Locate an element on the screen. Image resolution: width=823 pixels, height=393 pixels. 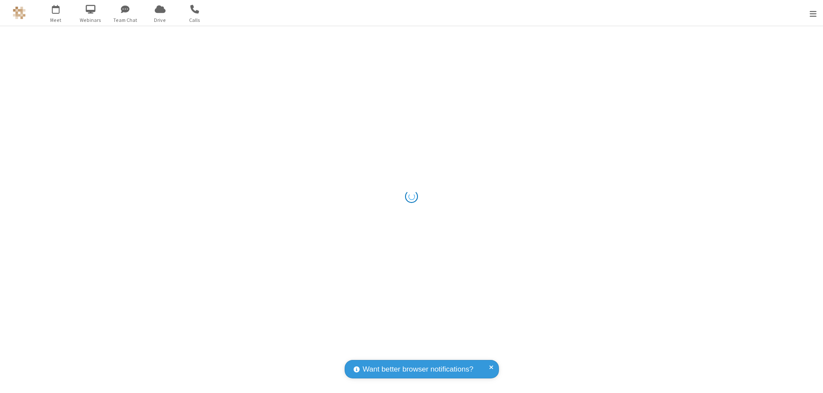
span: Want better browser notifications? is located at coordinates (418, 369).